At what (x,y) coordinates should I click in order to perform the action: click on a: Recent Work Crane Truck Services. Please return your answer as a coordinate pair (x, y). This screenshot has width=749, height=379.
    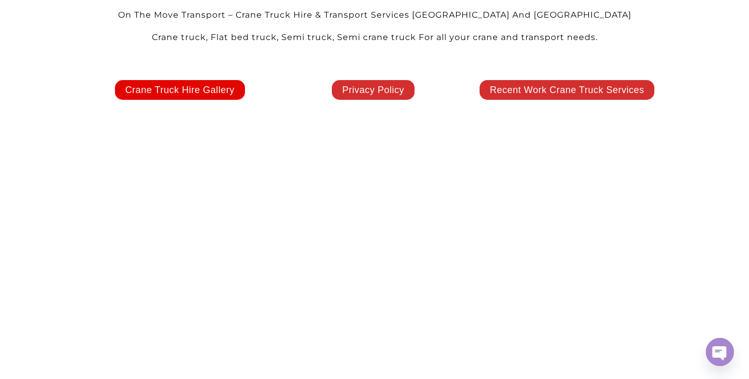
    Looking at the image, I should click on (567, 90).